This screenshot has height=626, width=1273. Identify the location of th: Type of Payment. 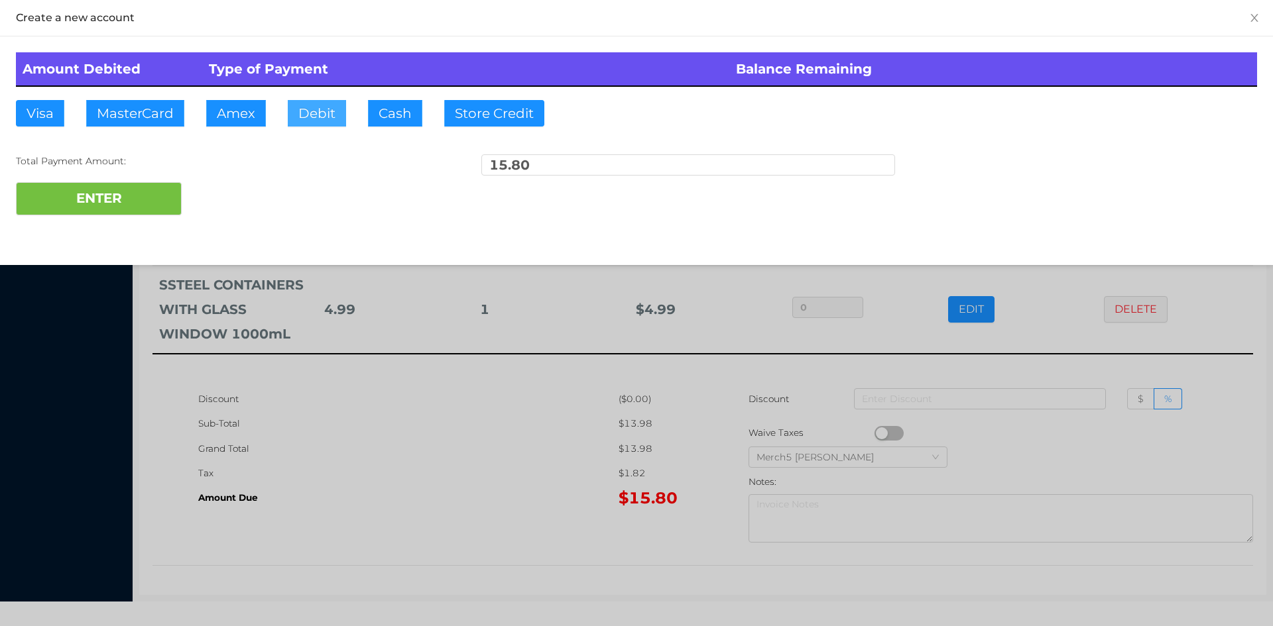
(466, 69).